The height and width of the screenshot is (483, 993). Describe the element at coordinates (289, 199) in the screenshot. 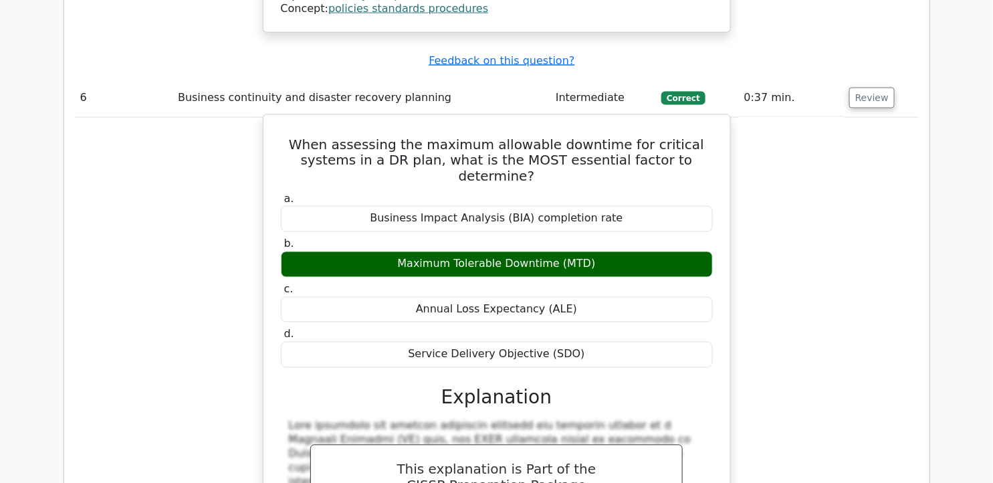

I see `span: a.` at that location.